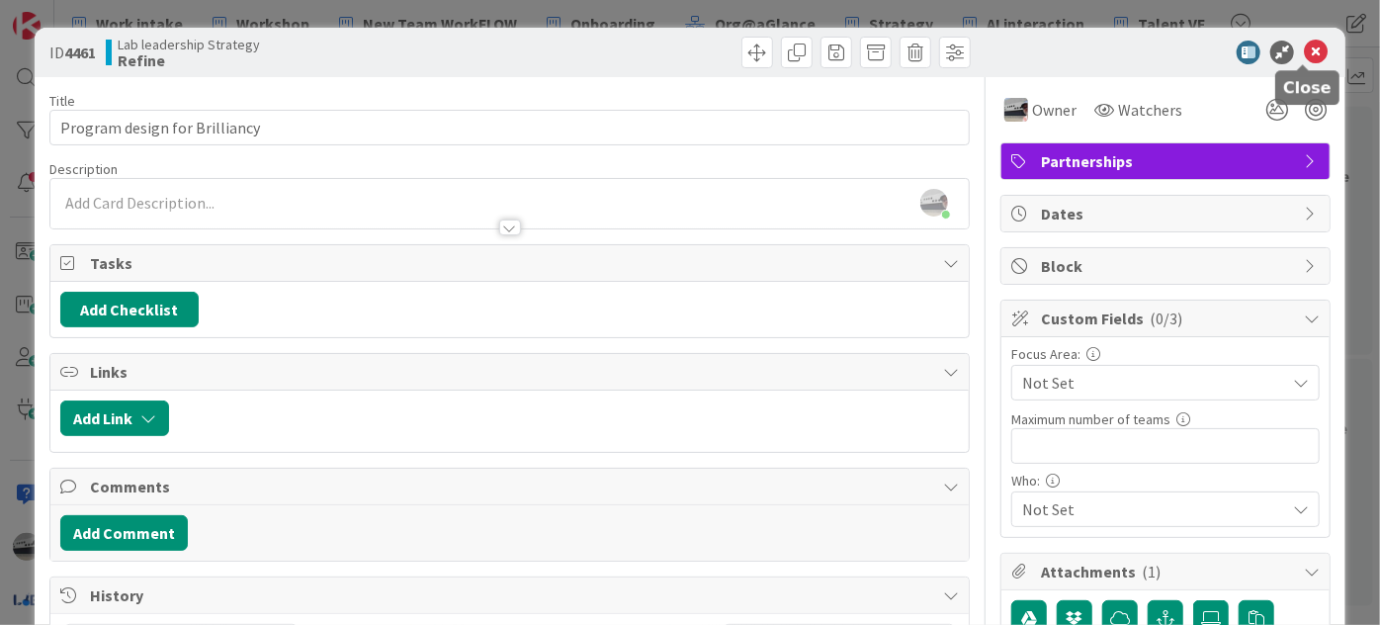 This screenshot has height=625, width=1380. Describe the element at coordinates (511, 372) in the screenshot. I see `span: Links` at that location.